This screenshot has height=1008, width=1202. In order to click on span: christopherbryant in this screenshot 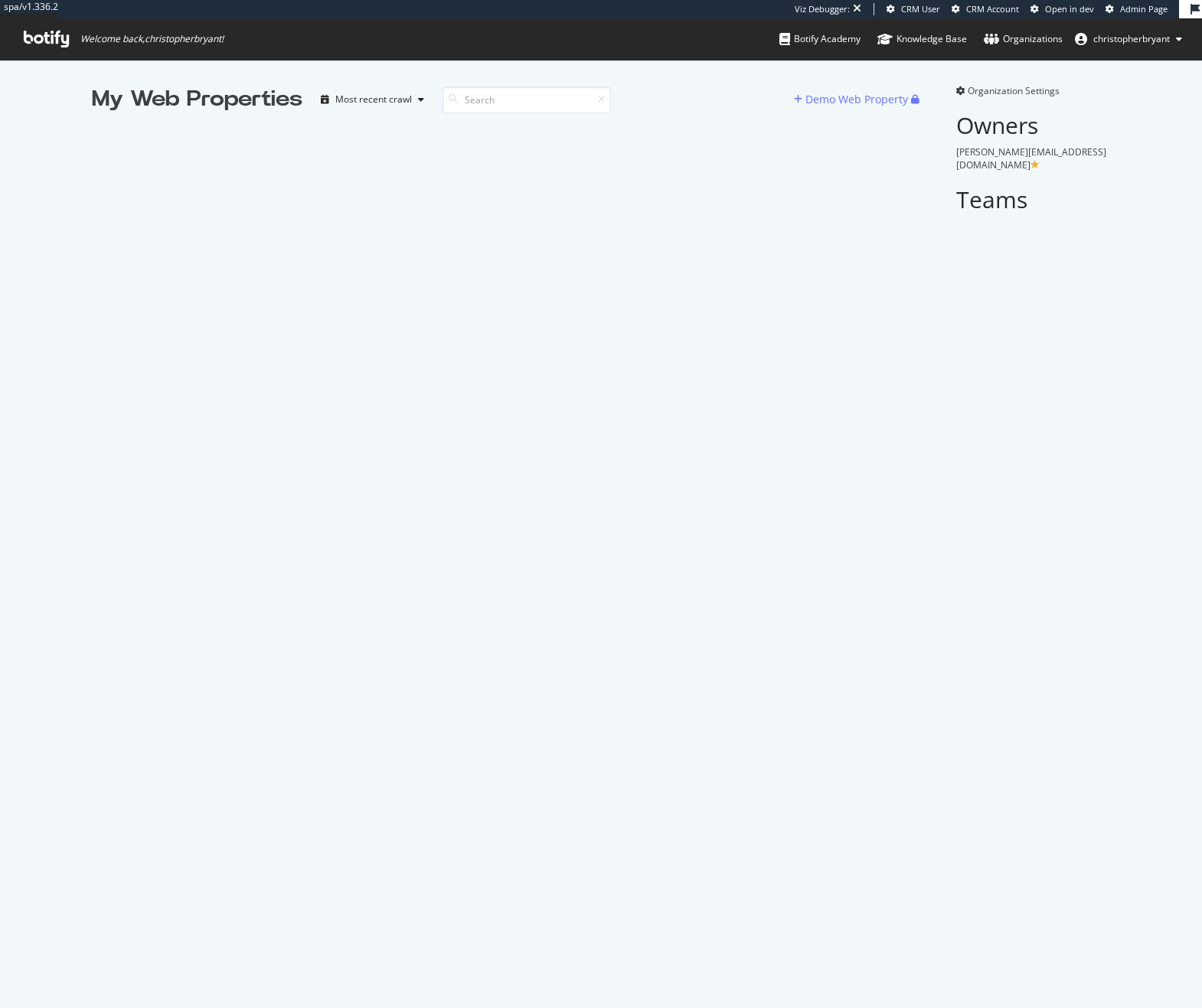, I will do `click(1131, 38)`.